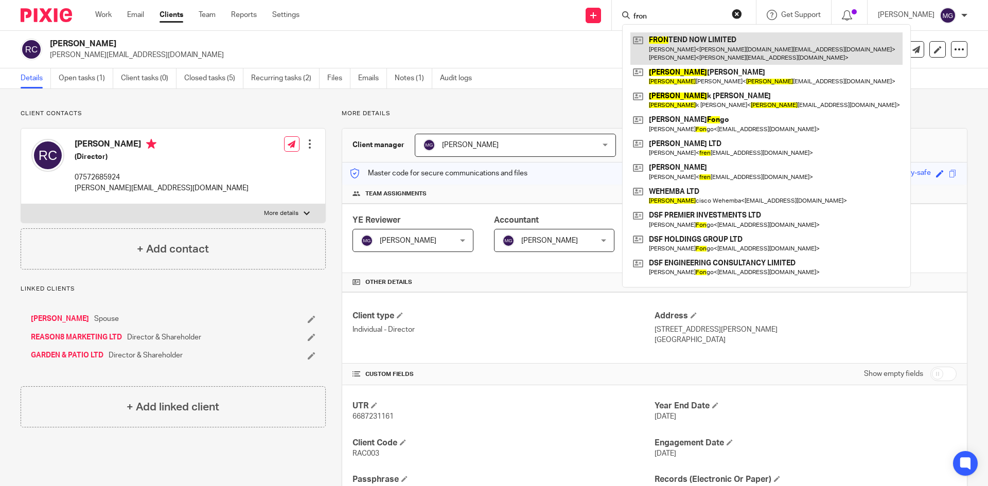 The height and width of the screenshot is (486, 988). What do you see at coordinates (893, 374) in the screenshot?
I see `label: Show empty fields` at bounding box center [893, 374].